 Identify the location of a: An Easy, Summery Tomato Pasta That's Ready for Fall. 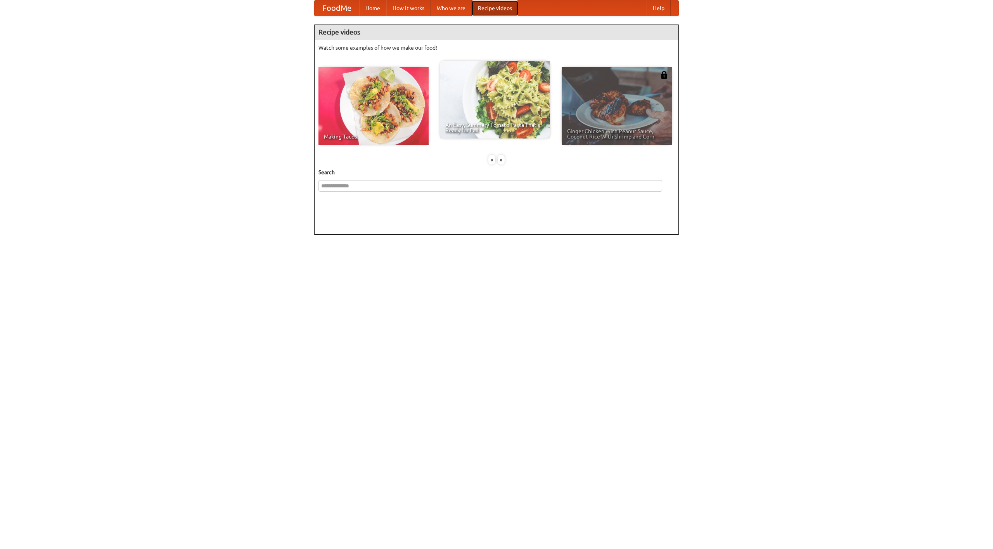
(495, 100).